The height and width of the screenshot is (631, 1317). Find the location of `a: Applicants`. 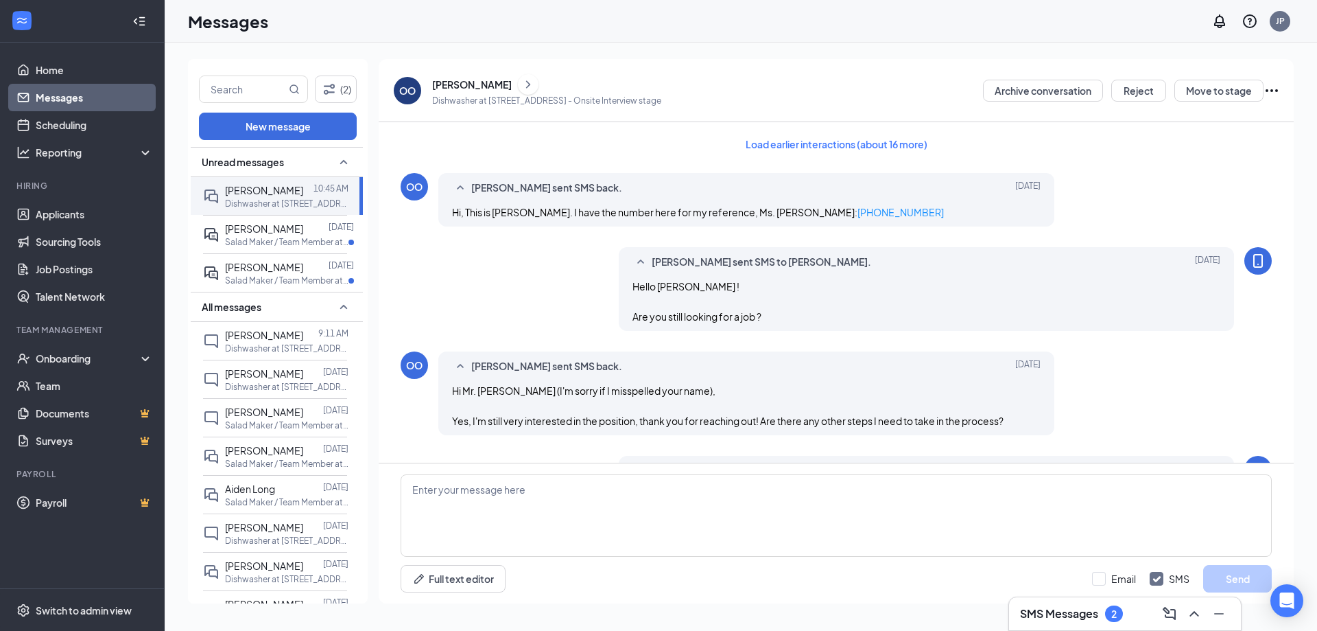

a: Applicants is located at coordinates (94, 214).